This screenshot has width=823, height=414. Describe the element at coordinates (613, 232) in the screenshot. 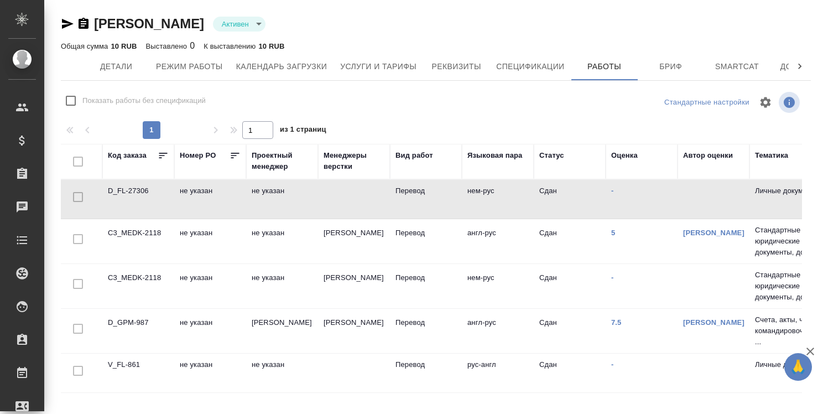

I see `a: 5` at that location.